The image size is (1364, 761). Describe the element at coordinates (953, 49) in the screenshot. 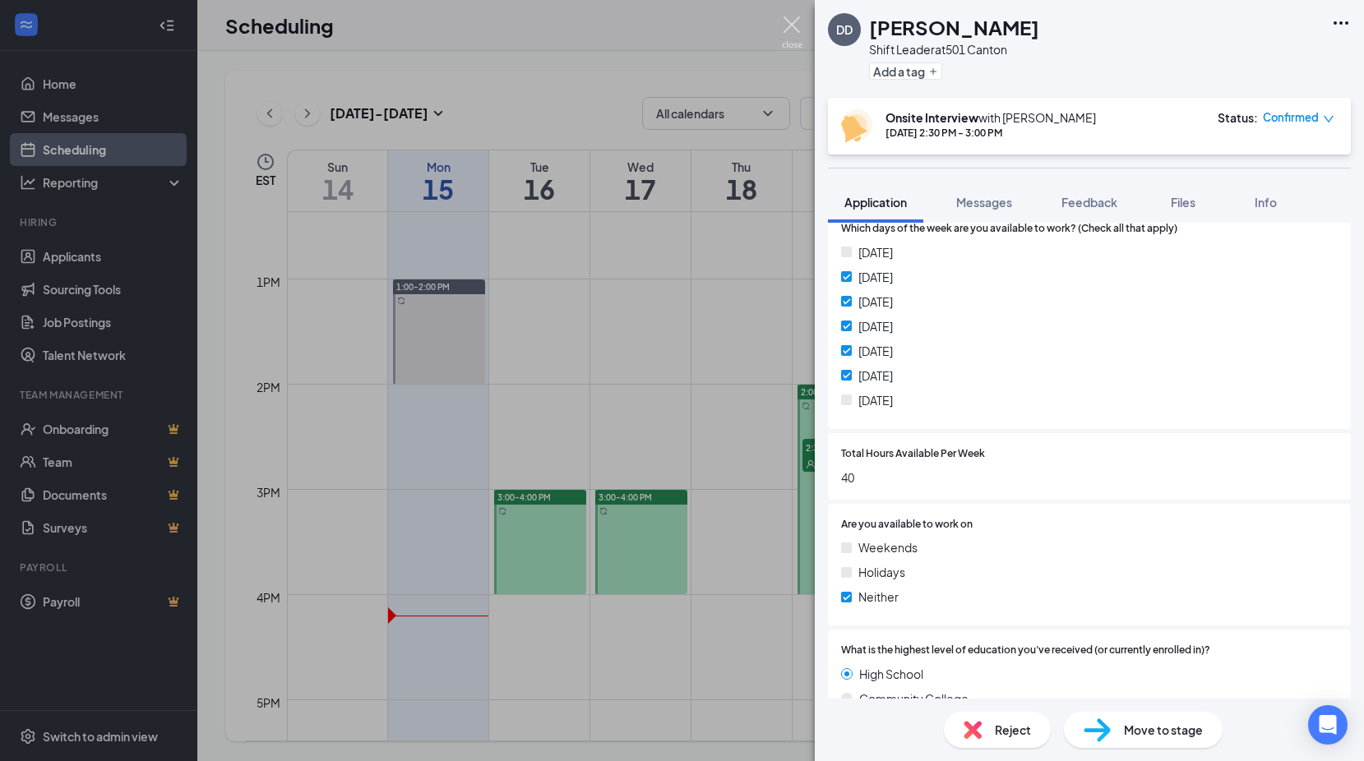

I see `div: Shift Leader at 501 Canton` at that location.